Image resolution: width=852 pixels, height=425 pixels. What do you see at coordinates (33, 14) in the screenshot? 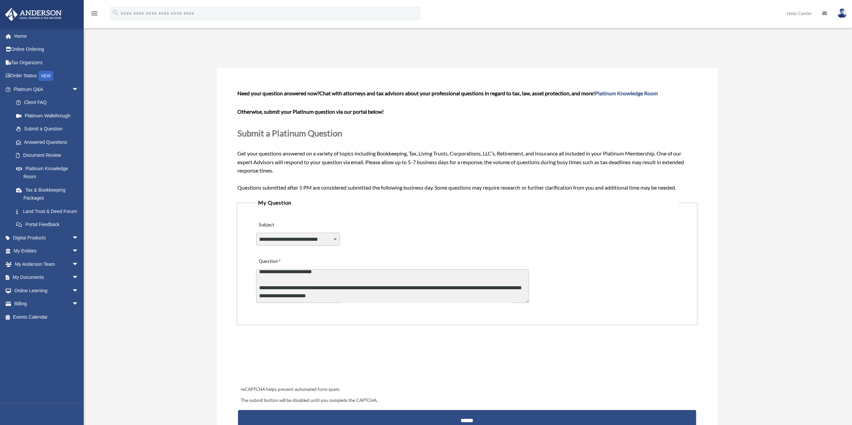
I see `img: Anderson Advisors Platinum Portal` at bounding box center [33, 14].